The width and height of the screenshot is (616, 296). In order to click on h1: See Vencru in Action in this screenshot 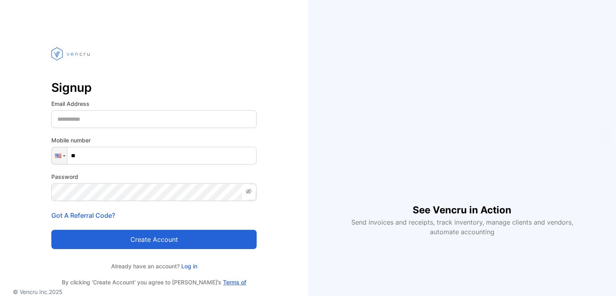, I will do `click(462, 204)`.